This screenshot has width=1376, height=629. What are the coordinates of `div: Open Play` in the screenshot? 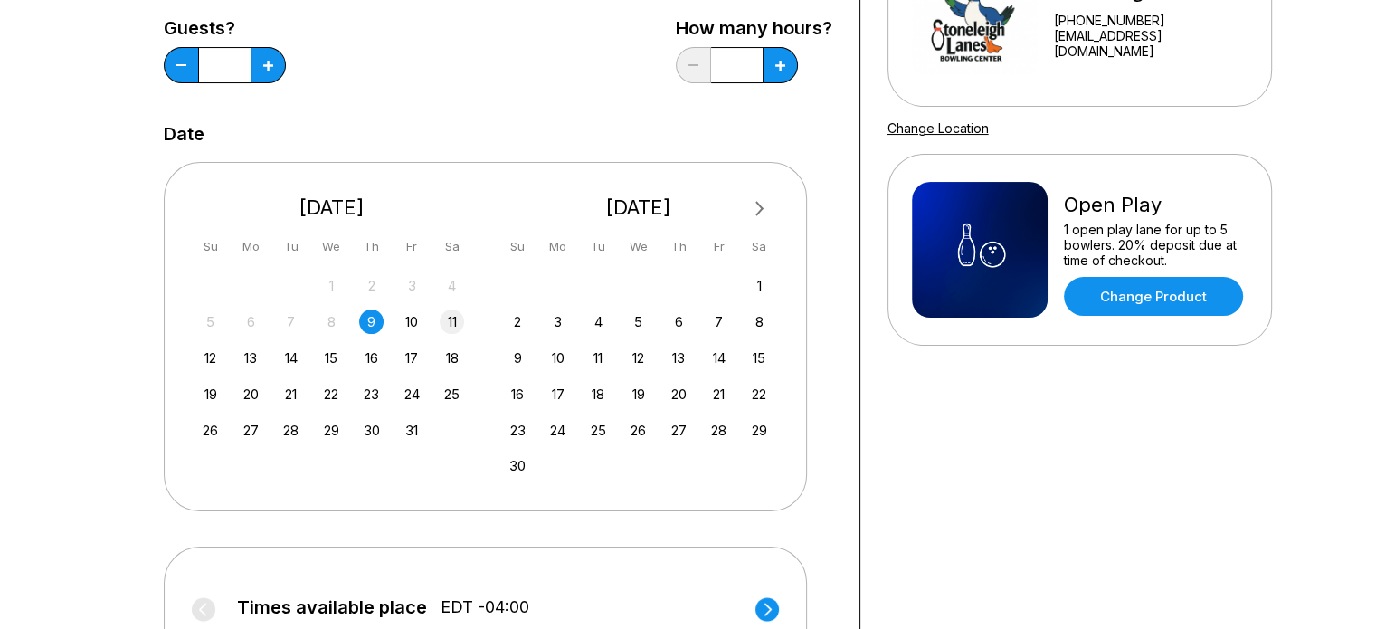 It's located at (1155, 204).